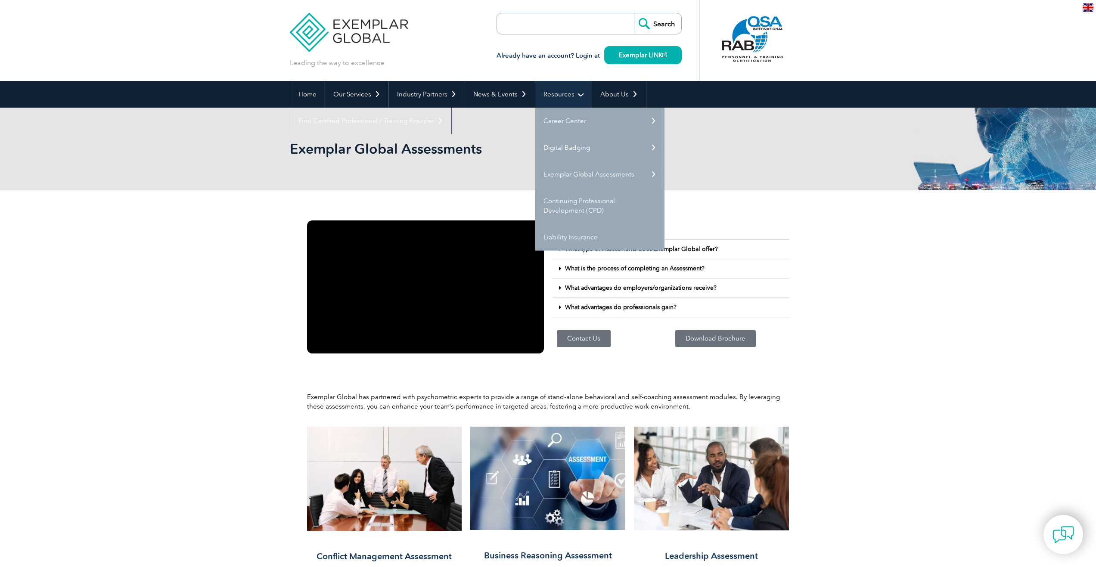 The image size is (1096, 567). Describe the element at coordinates (384, 478) in the screenshot. I see `img: conflict` at that location.